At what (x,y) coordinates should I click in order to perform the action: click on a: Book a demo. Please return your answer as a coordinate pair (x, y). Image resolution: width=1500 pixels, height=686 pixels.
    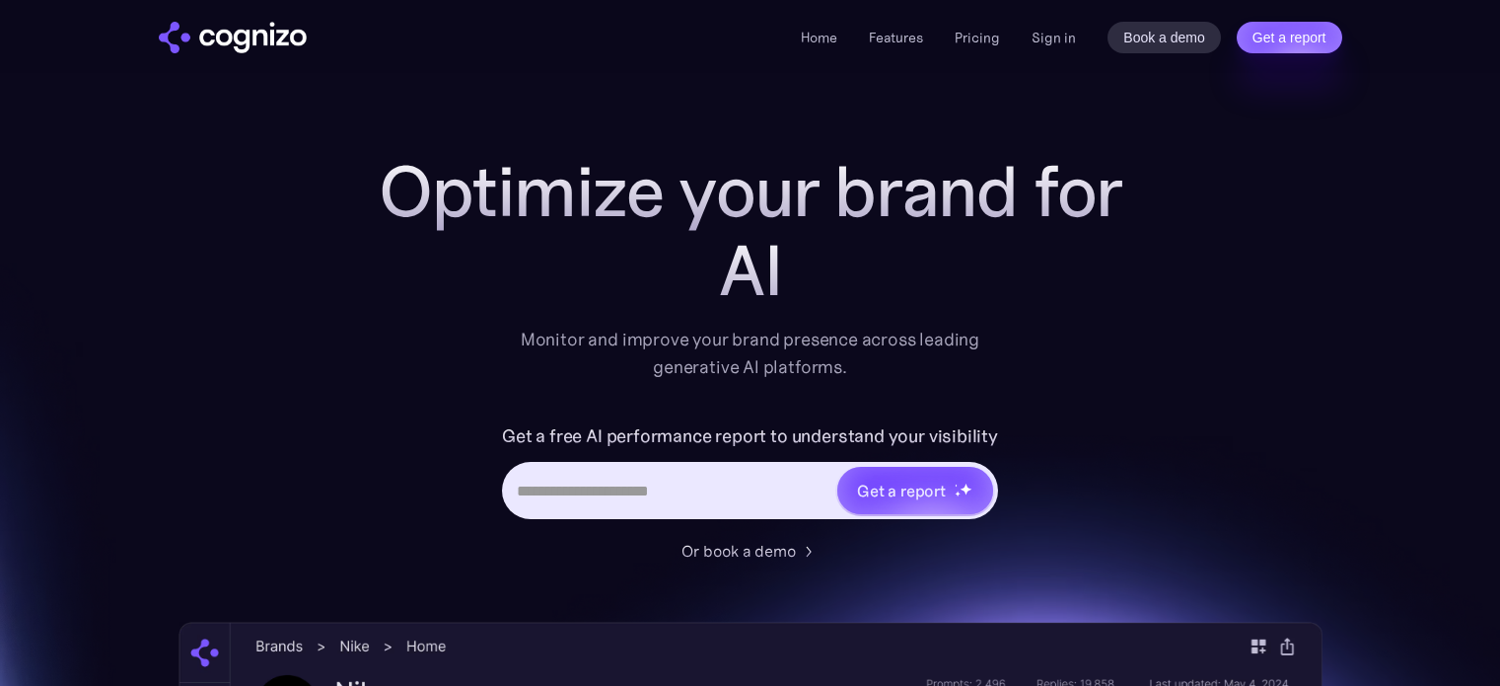
    Looking at the image, I should click on (1164, 37).